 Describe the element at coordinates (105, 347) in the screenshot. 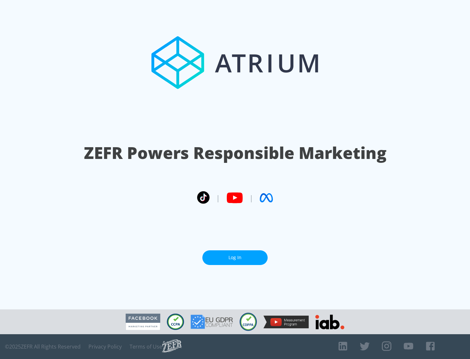

I see `a: Privacy Policy` at that location.